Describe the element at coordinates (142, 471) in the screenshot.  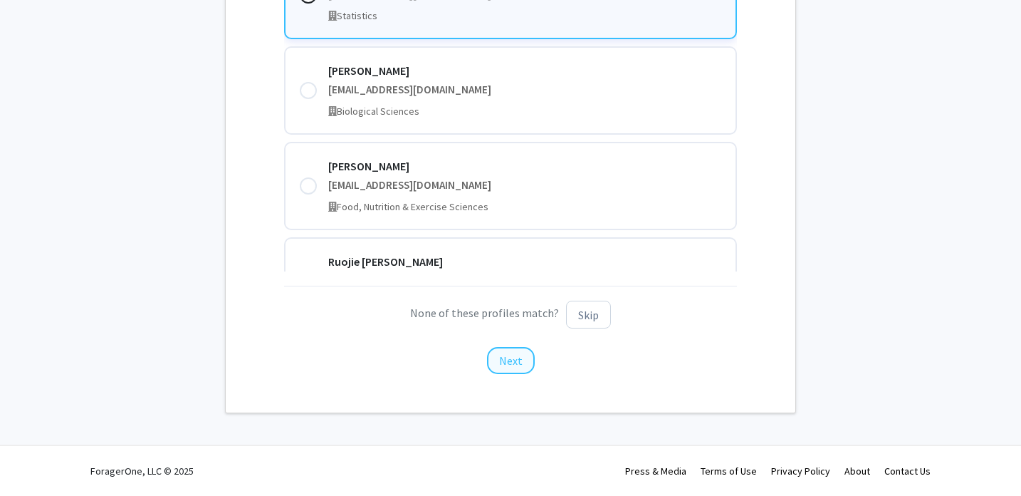
I see `div: ForagerOne, LLC © 2025` at that location.